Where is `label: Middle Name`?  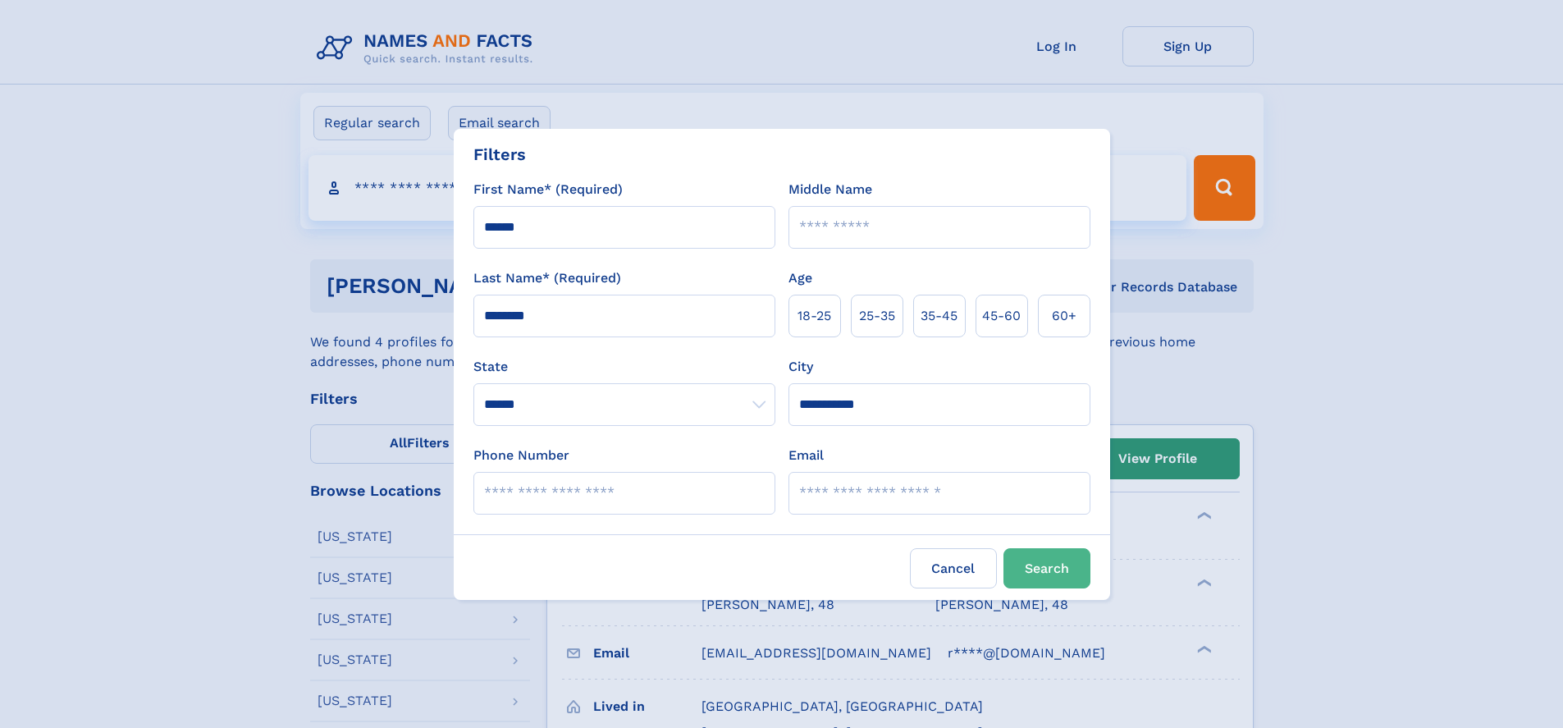
label: Middle Name is located at coordinates (830, 190).